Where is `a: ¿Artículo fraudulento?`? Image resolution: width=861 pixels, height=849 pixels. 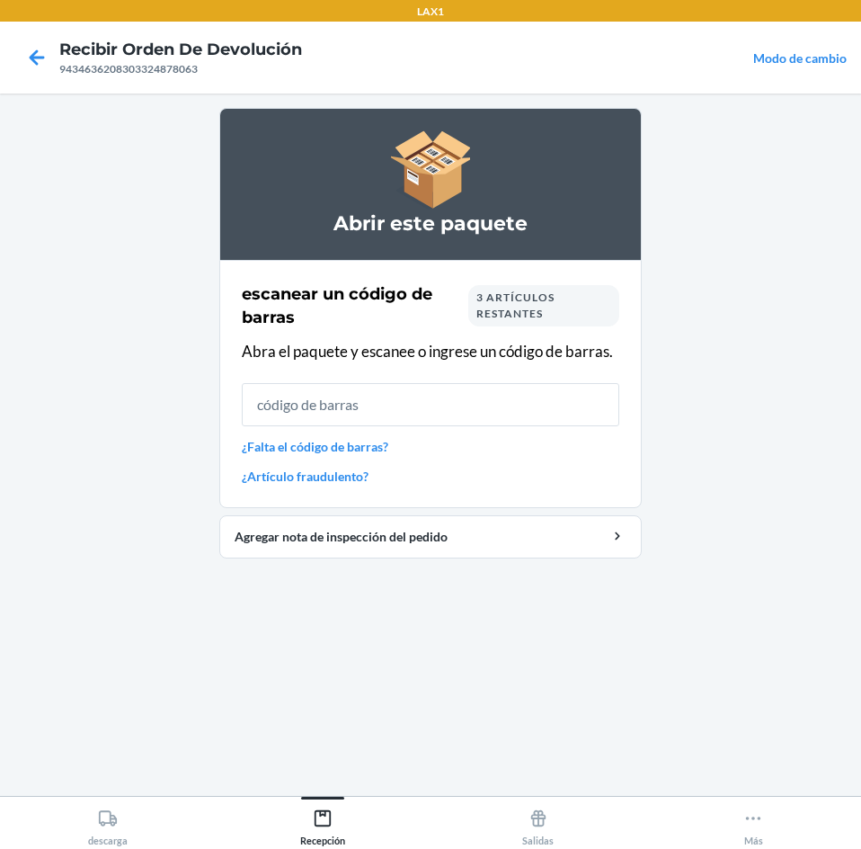 a: ¿Artículo fraudulento? is located at coordinates (431, 476).